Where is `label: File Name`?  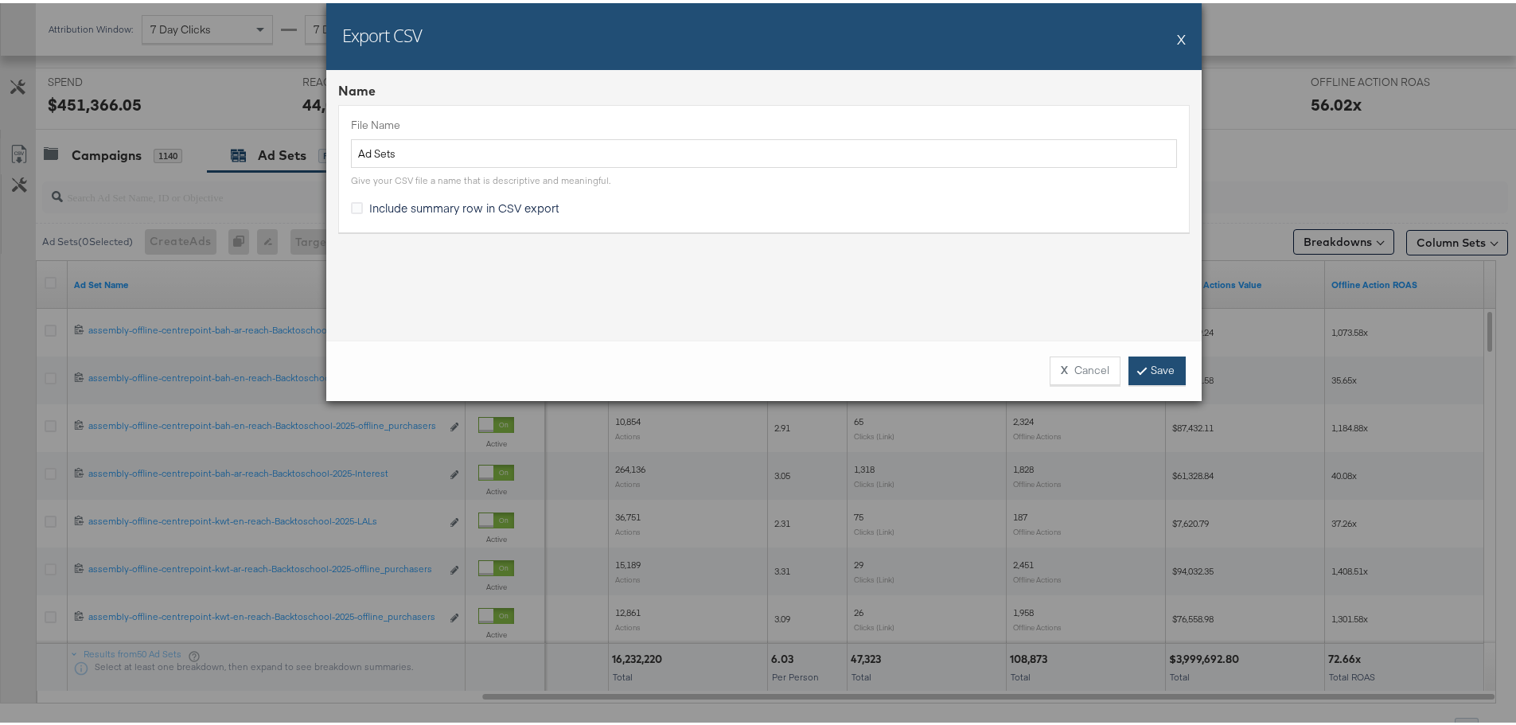 label: File Name is located at coordinates (764, 122).